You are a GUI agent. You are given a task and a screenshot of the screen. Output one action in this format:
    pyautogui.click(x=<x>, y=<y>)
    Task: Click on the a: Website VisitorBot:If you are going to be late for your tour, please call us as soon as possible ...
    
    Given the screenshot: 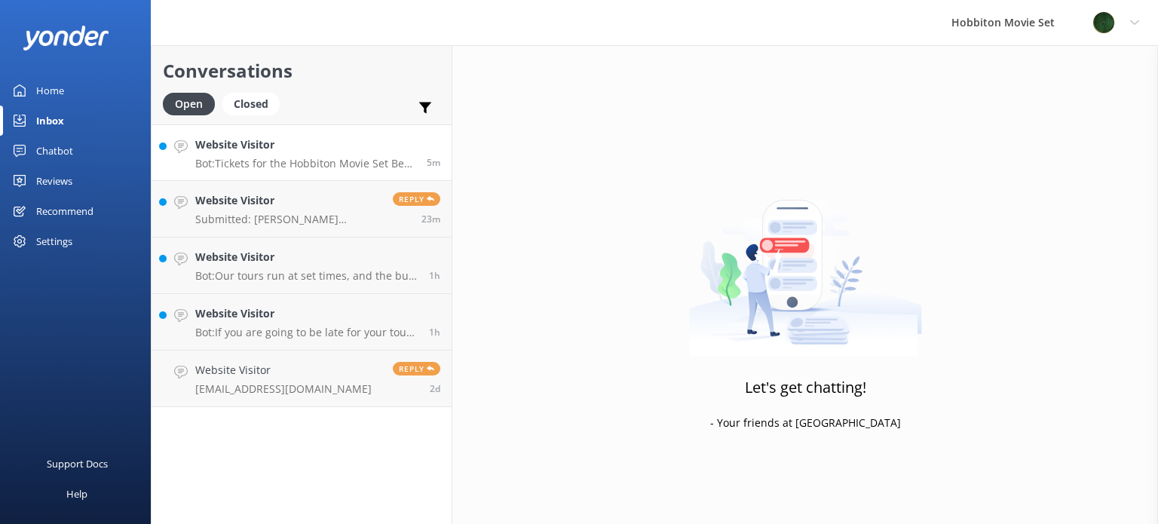 What is the action you would take?
    pyautogui.click(x=301, y=322)
    